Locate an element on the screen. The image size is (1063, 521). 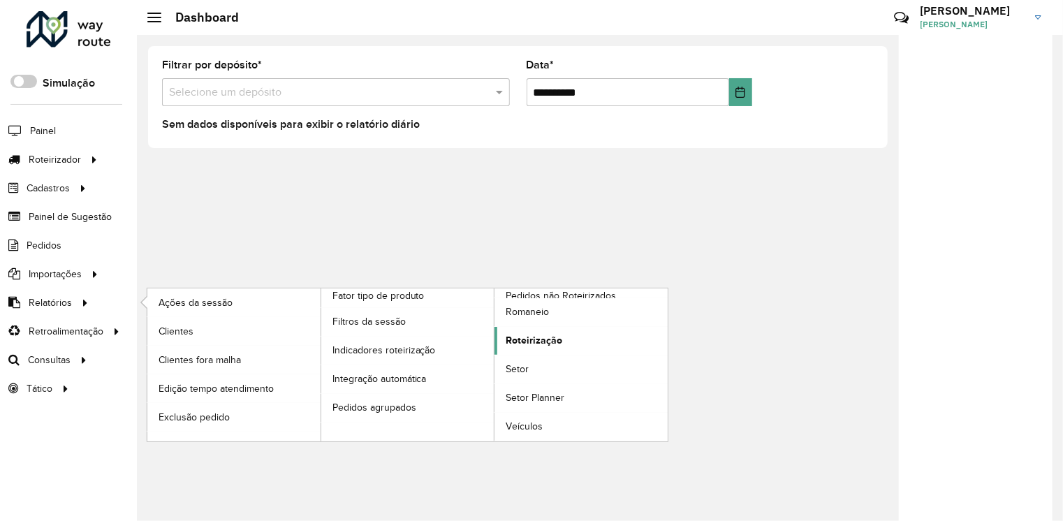
span: Clientes is located at coordinates (176, 331).